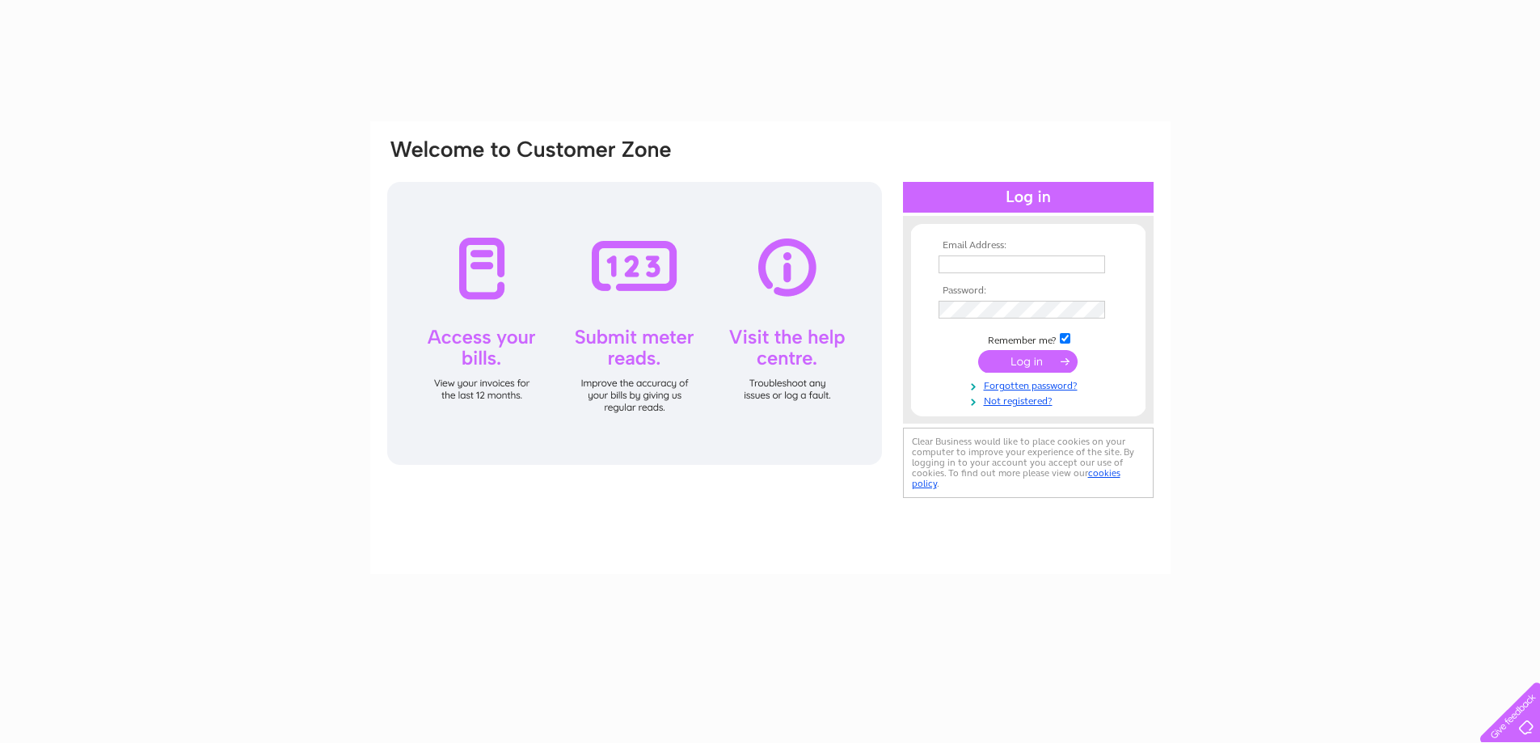 The height and width of the screenshot is (743, 1540). Describe the element at coordinates (1029, 339) in the screenshot. I see `td: Remember me?` at that location.